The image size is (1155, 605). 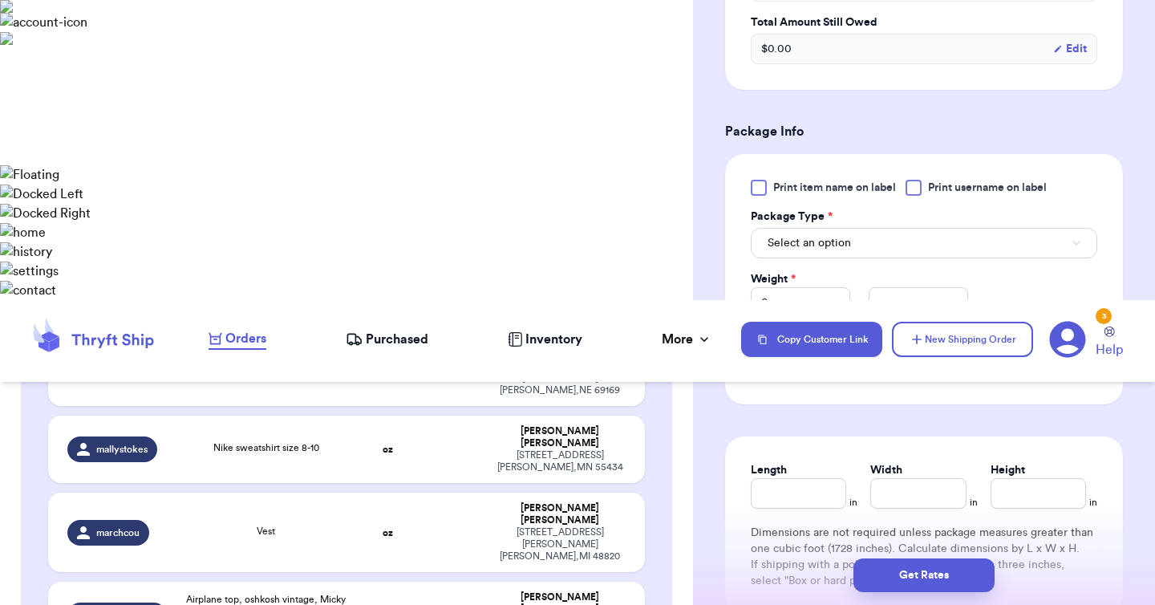 I want to click on div: More, so click(x=686, y=339).